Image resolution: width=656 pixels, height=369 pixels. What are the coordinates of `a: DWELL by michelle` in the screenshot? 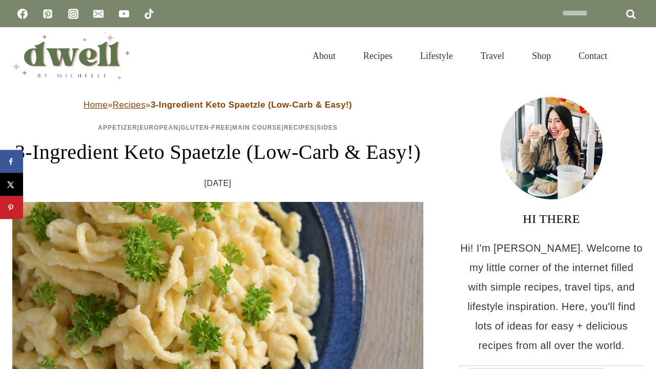 It's located at (71, 56).